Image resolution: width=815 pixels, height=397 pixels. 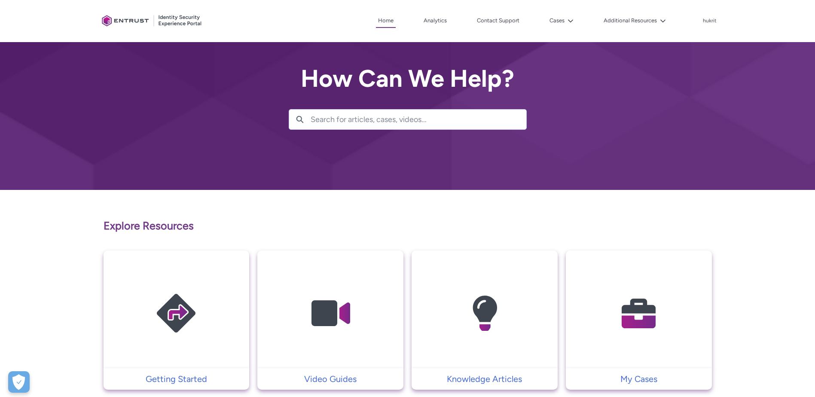 What do you see at coordinates (710, 20) in the screenshot?
I see `button: User Profile hukrit` at bounding box center [710, 20].